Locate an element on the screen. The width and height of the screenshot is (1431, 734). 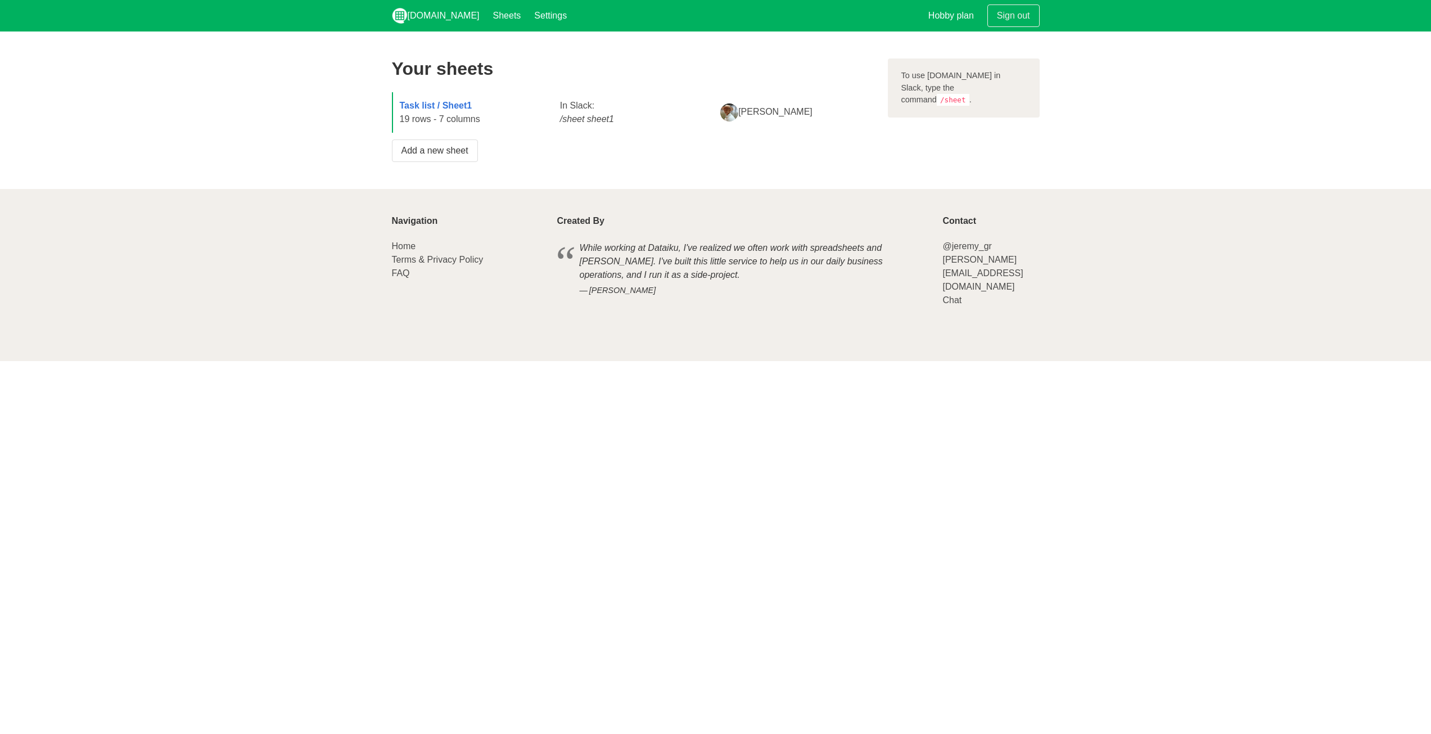
a: Chat is located at coordinates (952, 300).